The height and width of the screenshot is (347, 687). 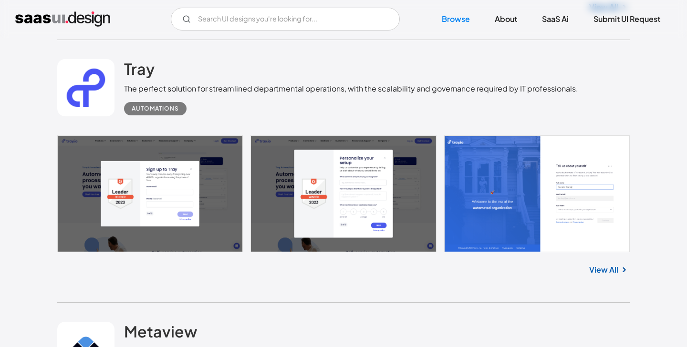 What do you see at coordinates (285, 19) in the screenshot?
I see `input: Search UI designs you're looking for...` at bounding box center [285, 19].